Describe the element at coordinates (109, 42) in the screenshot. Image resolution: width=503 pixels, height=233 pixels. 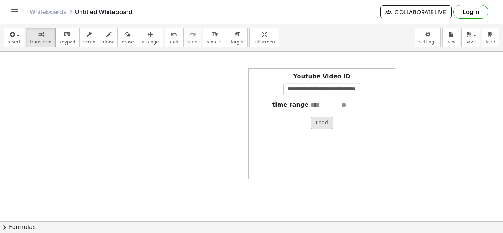
I see `span: draw` at that location.